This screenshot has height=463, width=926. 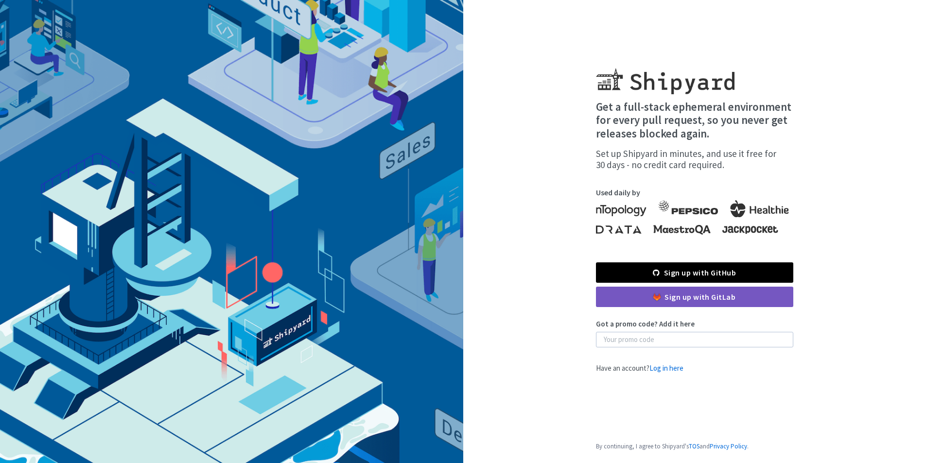 I want to click on img: logo-maestroqa.svg, so click(x=682, y=230).